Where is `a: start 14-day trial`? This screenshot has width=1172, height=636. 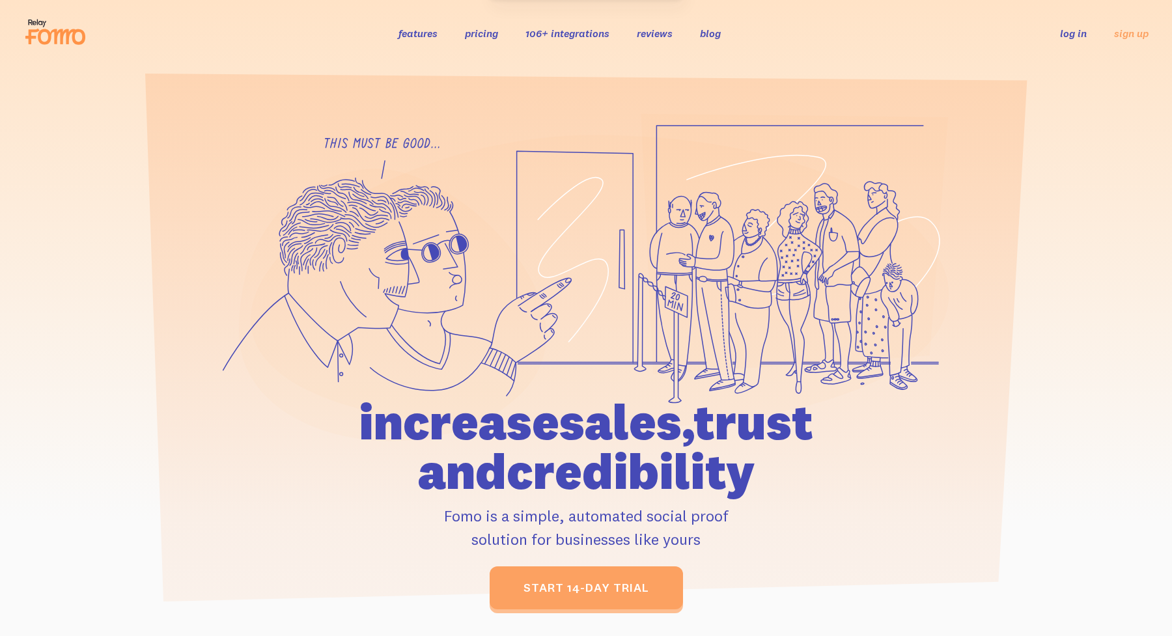 a: start 14-day trial is located at coordinates (586, 588).